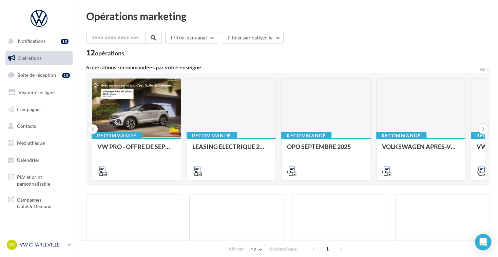 The image size is (498, 257). What do you see at coordinates (39, 160) in the screenshot?
I see `a: Calendrier` at bounding box center [39, 160].